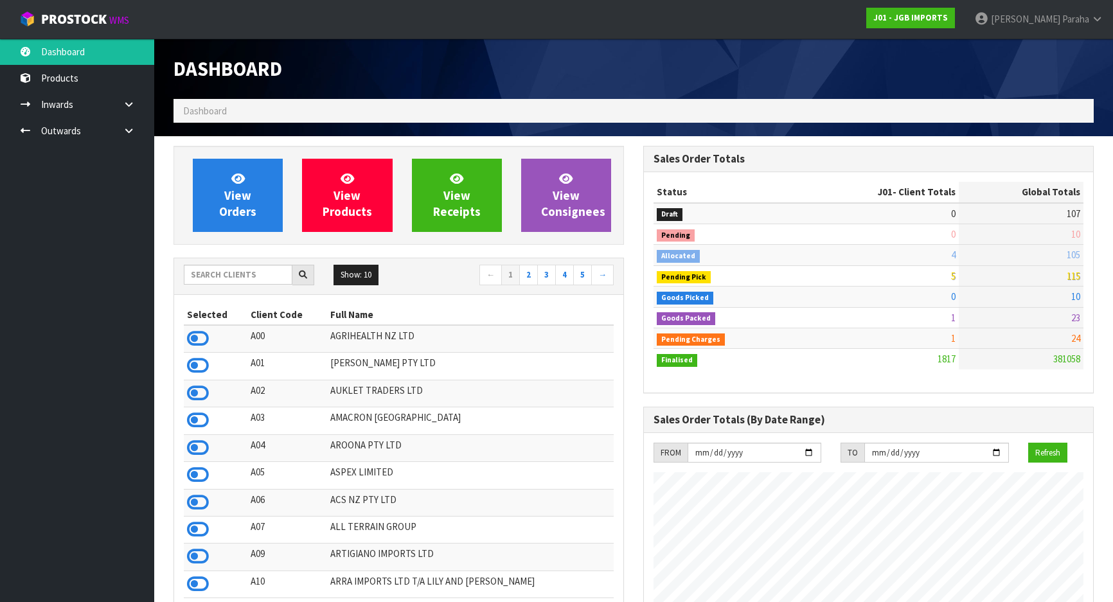  Describe the element at coordinates (287, 366) in the screenshot. I see `td: A01` at that location.